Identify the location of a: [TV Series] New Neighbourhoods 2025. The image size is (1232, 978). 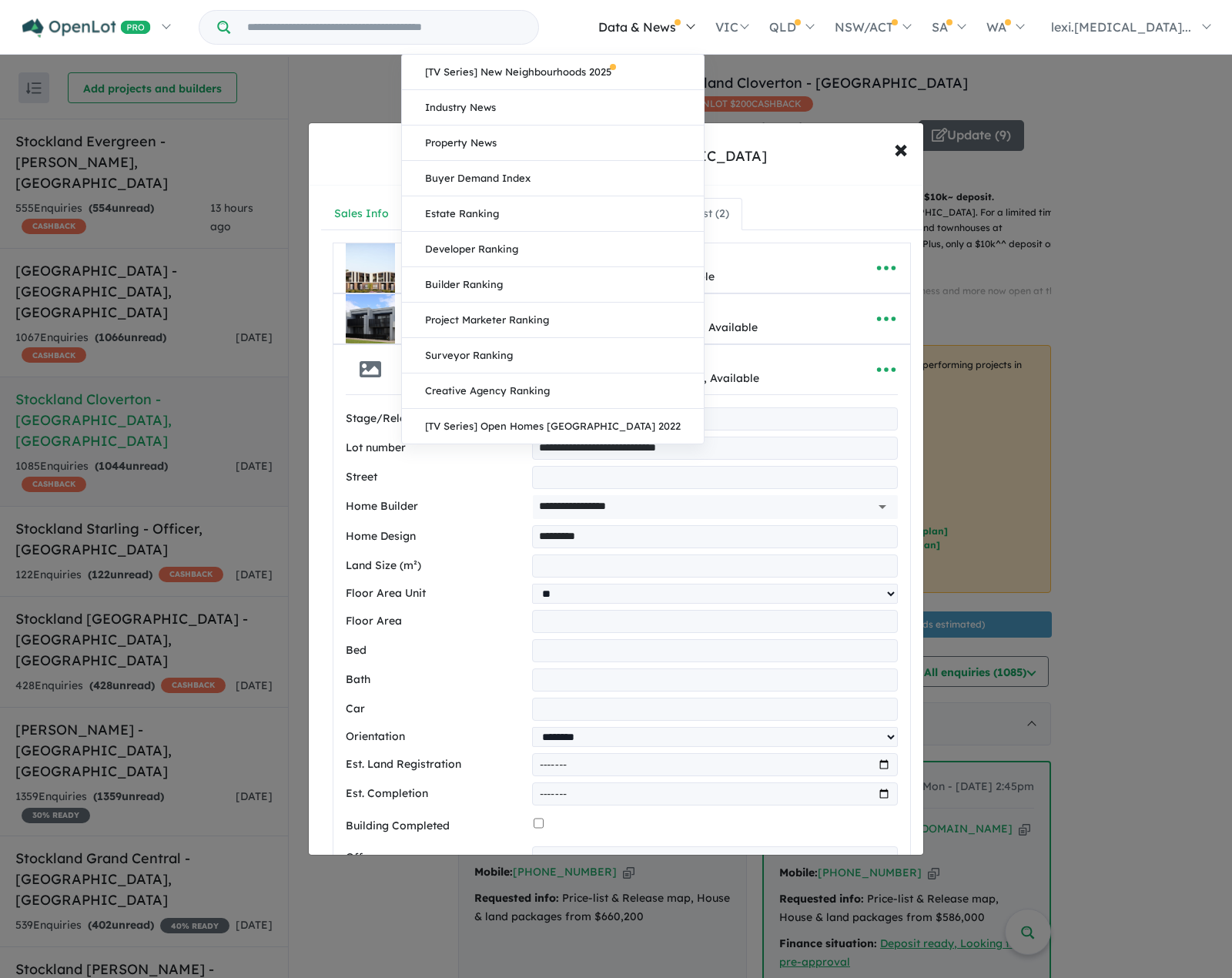
(553, 73).